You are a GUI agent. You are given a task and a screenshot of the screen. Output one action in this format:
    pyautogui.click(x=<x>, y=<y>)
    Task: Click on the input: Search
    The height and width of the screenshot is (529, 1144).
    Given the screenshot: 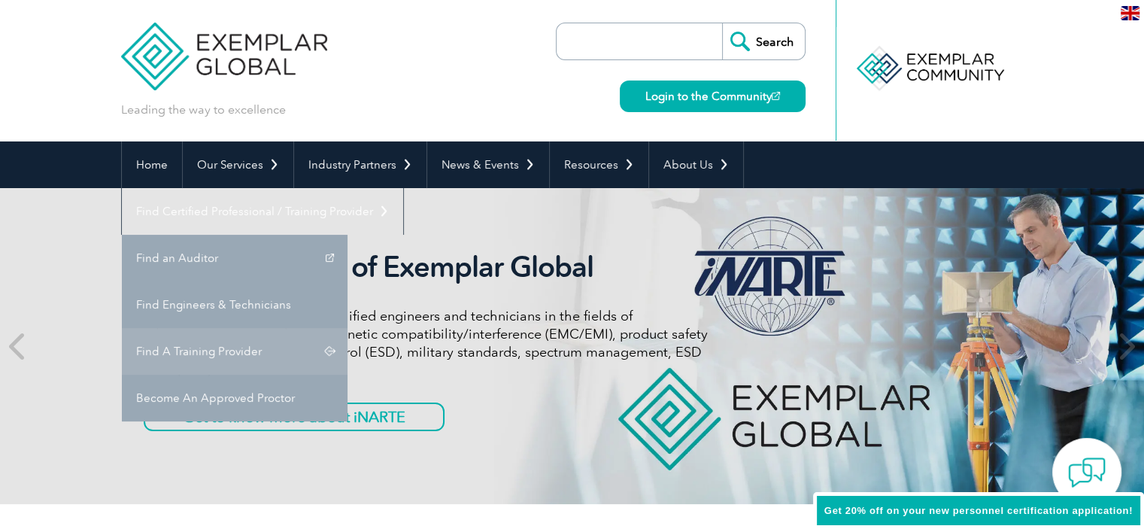 What is the action you would take?
    pyautogui.click(x=763, y=41)
    